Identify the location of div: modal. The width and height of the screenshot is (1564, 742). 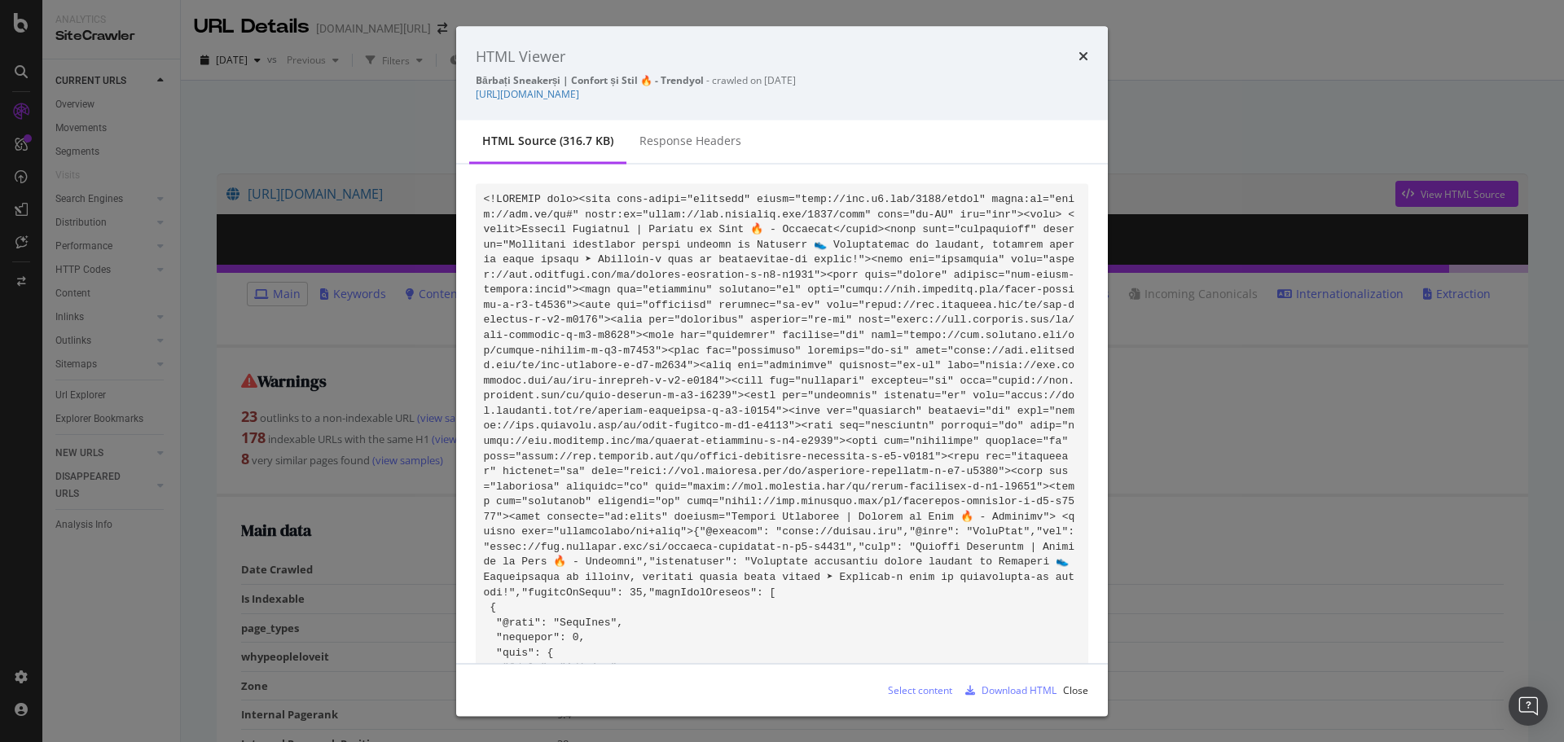
(782, 371).